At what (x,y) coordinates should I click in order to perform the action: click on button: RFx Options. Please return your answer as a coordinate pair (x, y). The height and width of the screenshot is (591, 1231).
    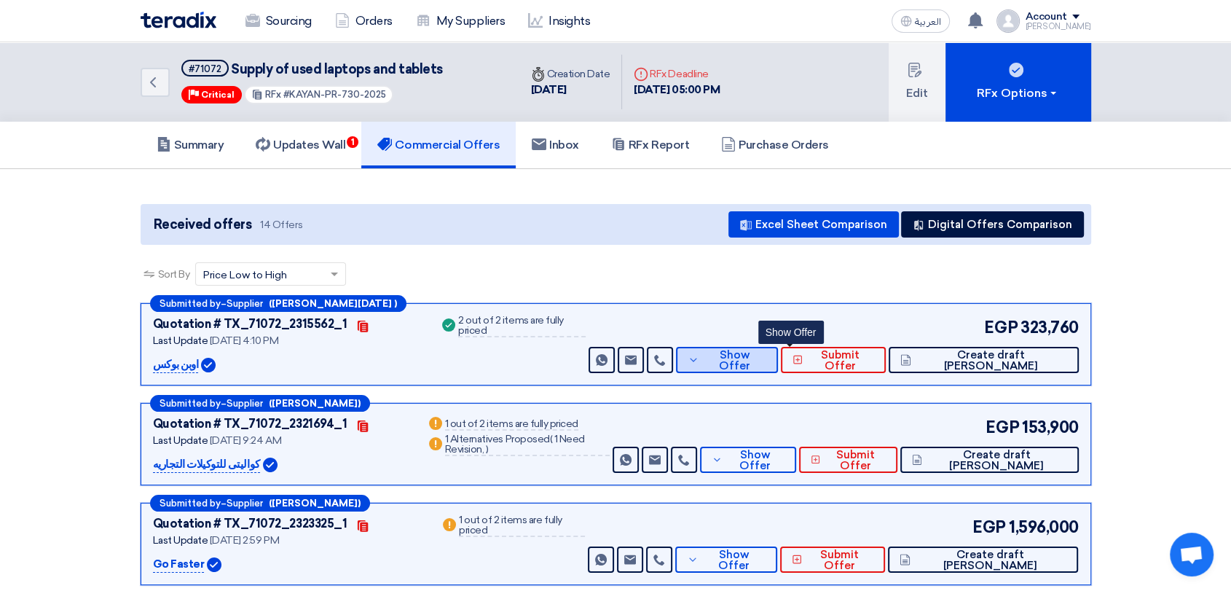
    Looking at the image, I should click on (1019, 82).